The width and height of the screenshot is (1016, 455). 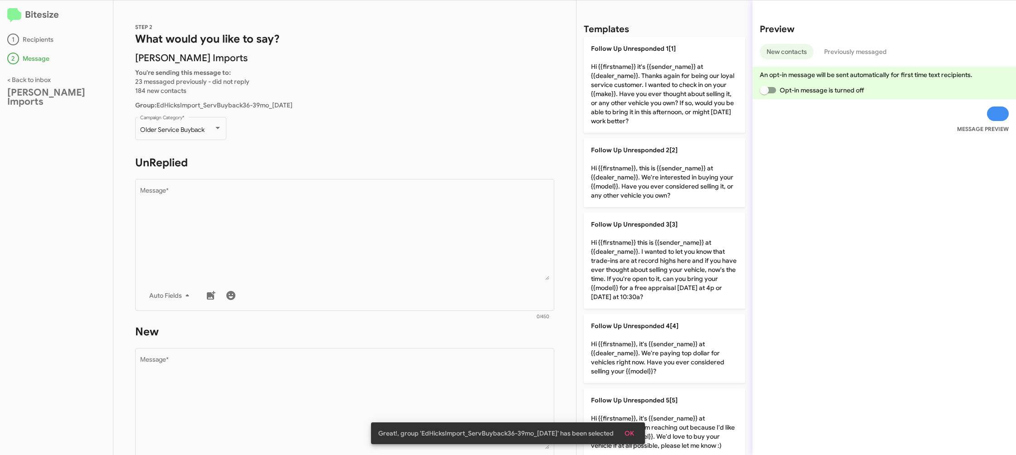 What do you see at coordinates (629, 433) in the screenshot?
I see `button: OK` at bounding box center [629, 433].